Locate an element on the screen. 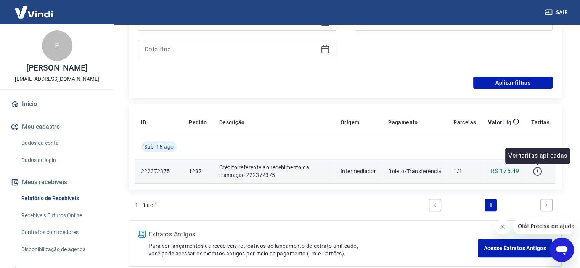 Image resolution: width=580 pixels, height=268 pixels. p: R$ 176,49 is located at coordinates (505, 171).